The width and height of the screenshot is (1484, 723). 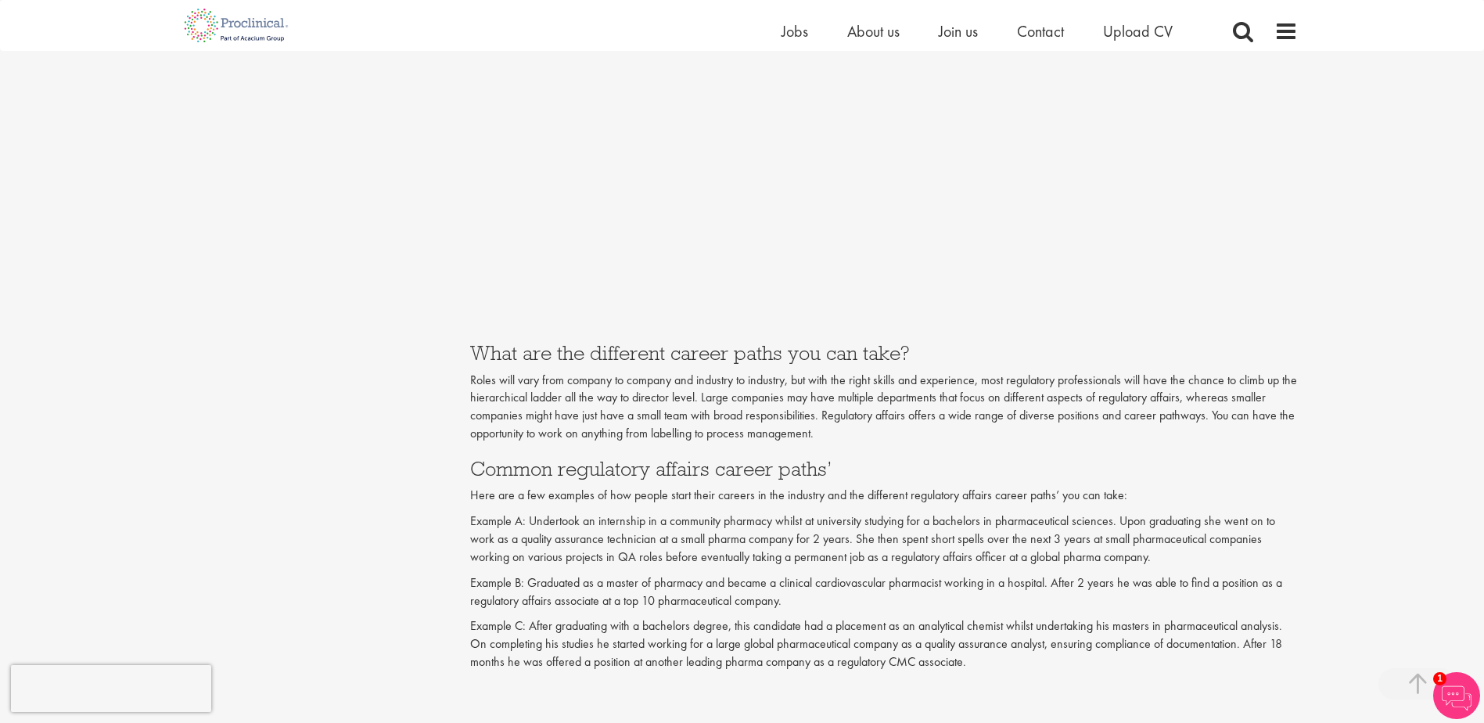 What do you see at coordinates (958, 31) in the screenshot?
I see `span: Join us` at bounding box center [958, 31].